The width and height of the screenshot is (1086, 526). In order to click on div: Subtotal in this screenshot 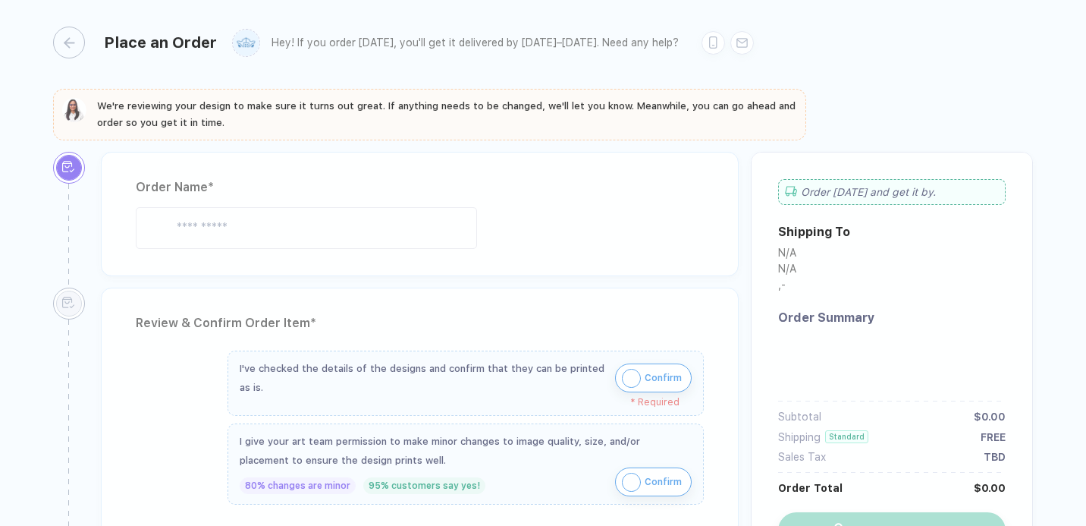, I will do `click(800, 416)`.